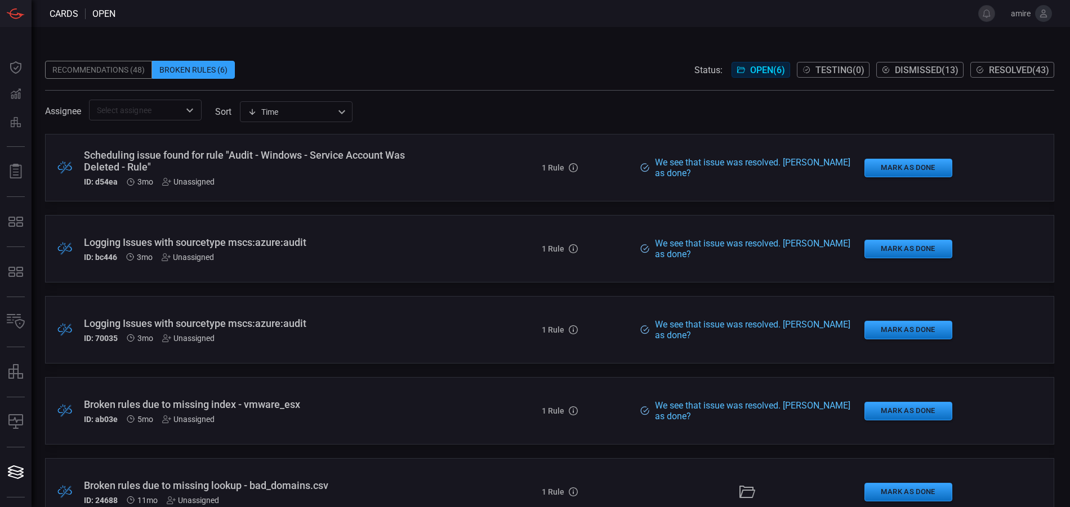 The width and height of the screenshot is (1070, 507). I want to click on button: Resolved(43), so click(1012, 70).